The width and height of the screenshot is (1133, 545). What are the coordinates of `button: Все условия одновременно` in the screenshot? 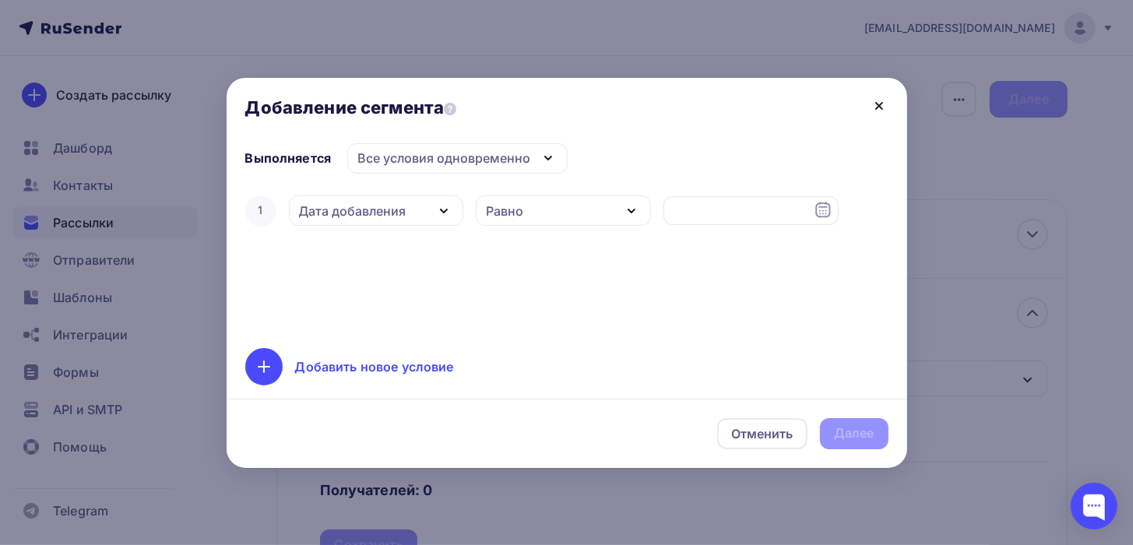 It's located at (457, 158).